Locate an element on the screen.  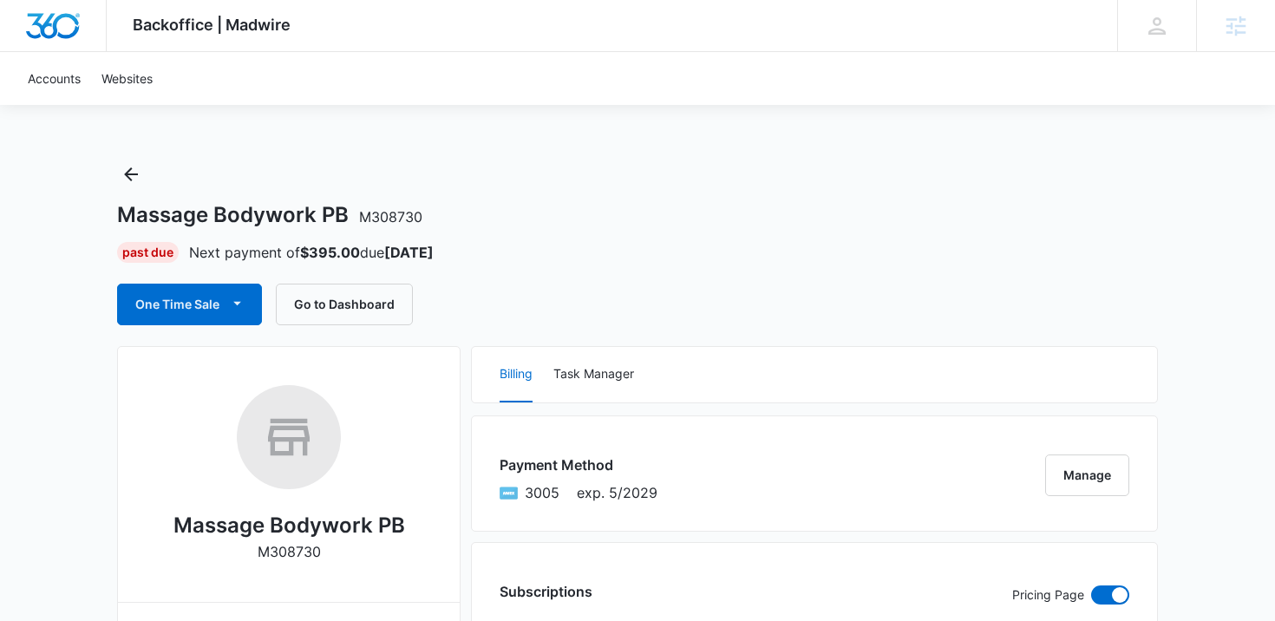
span: exp. 5/2029 is located at coordinates (617, 493).